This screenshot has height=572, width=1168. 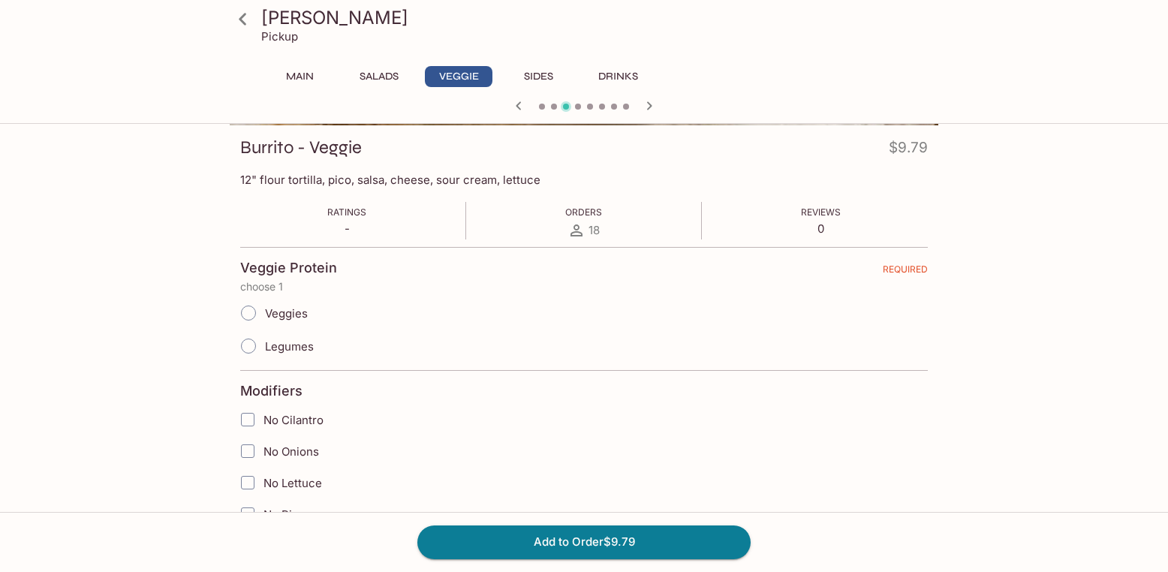 I want to click on button: Add to Order$9.79, so click(x=584, y=542).